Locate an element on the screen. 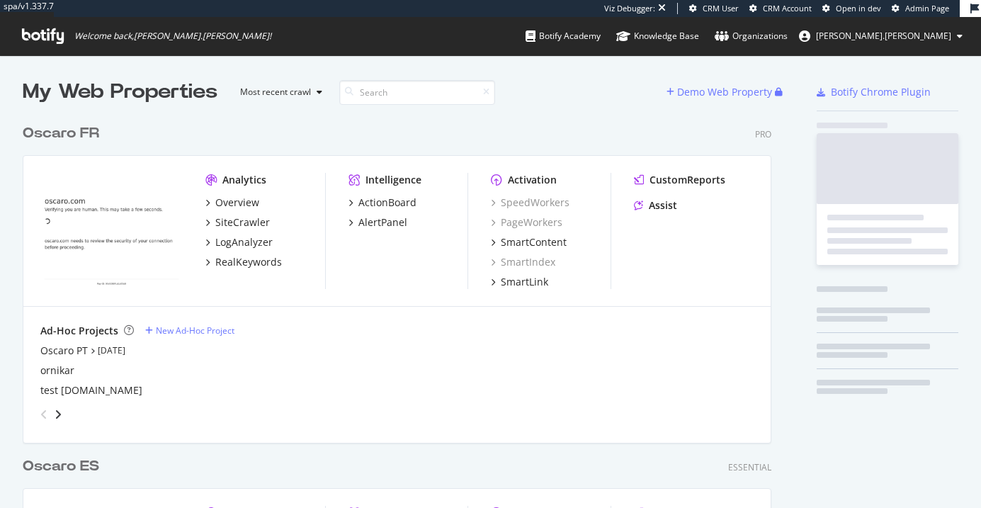 The height and width of the screenshot is (508, 981). a: CRM Account is located at coordinates (781, 9).